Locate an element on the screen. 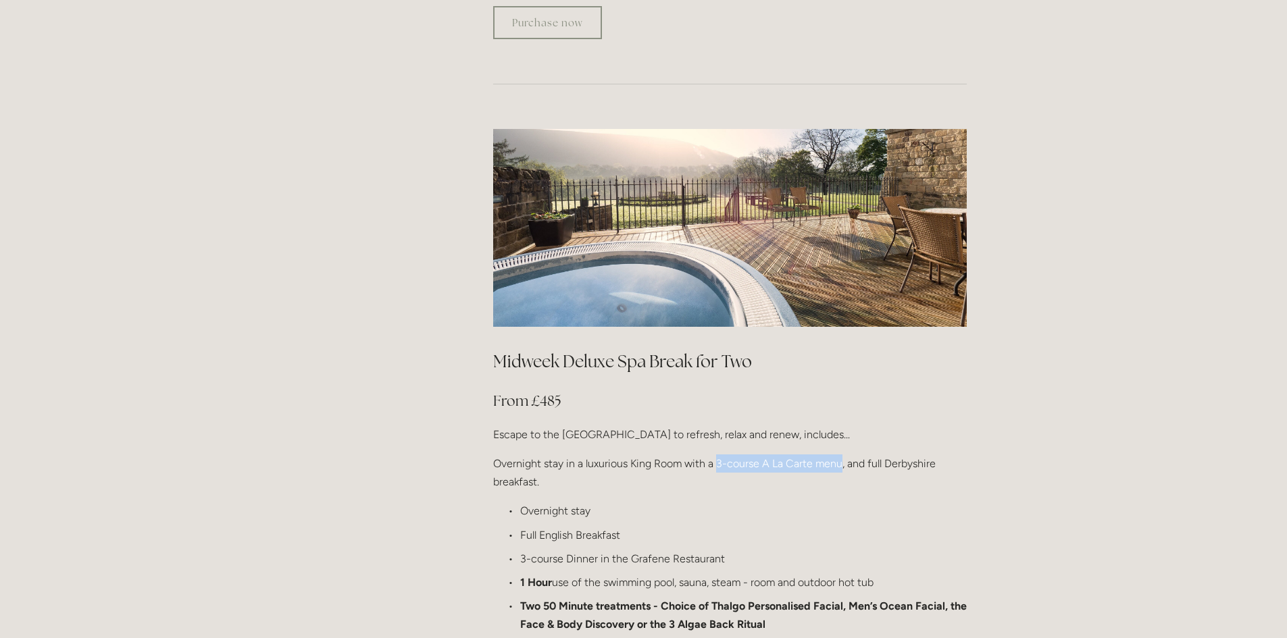 The height and width of the screenshot is (638, 1287). p: Overnight stay is located at coordinates (743, 511).